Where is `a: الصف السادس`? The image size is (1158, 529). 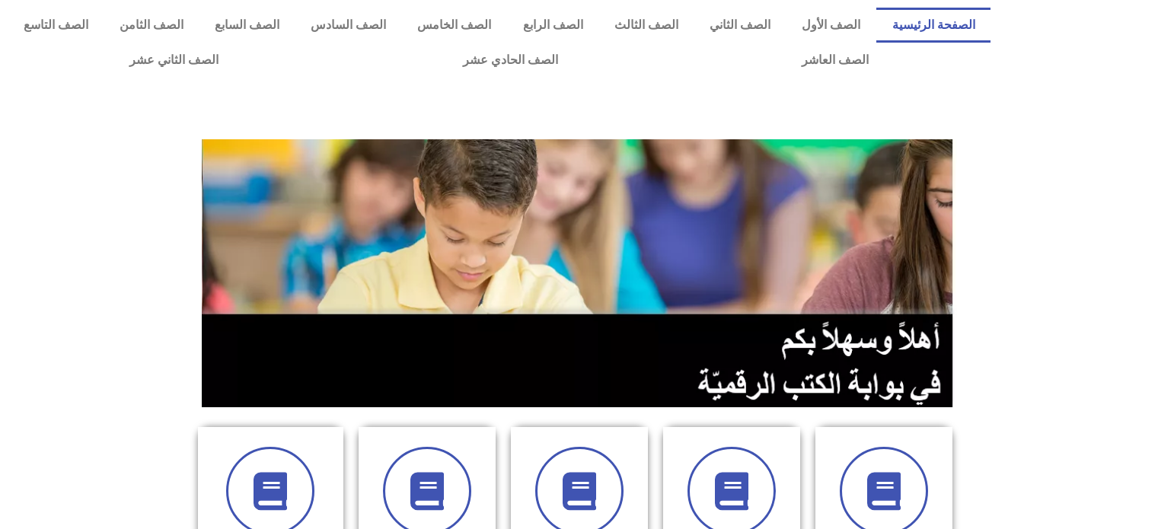
a: الصف السادس is located at coordinates (349, 25).